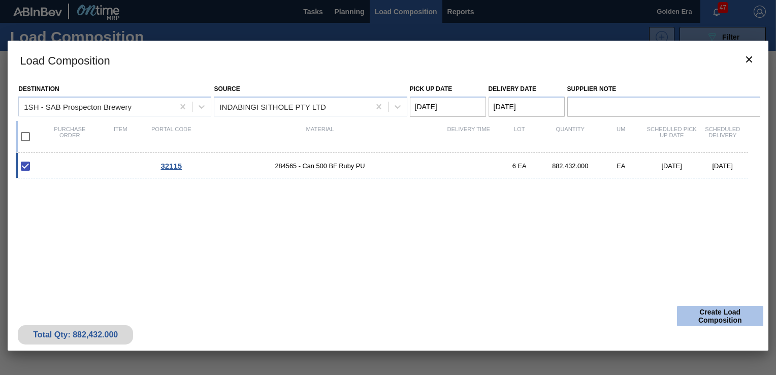  What do you see at coordinates (319, 165) in the screenshot?
I see `span: 284565 - Can 500 BF Ruby PU` at bounding box center [319, 165].